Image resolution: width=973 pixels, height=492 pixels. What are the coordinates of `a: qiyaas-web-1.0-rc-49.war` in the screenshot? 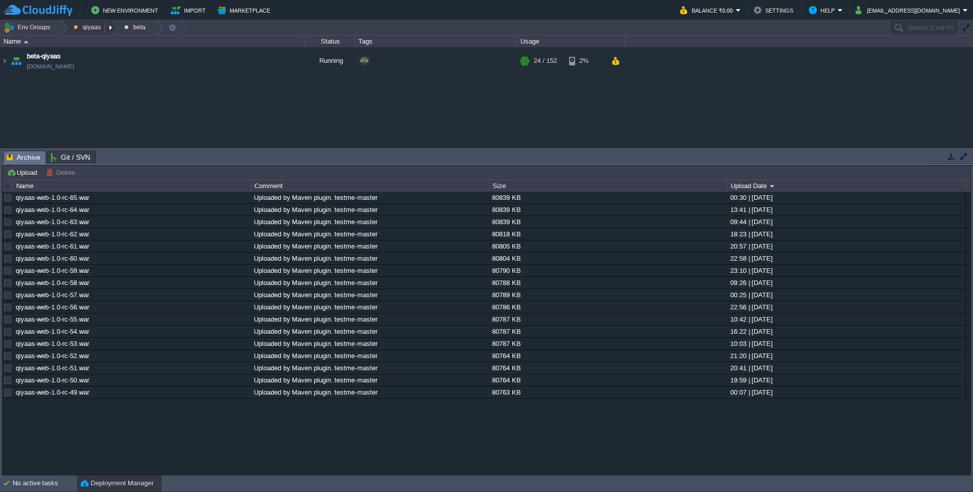 It's located at (52, 392).